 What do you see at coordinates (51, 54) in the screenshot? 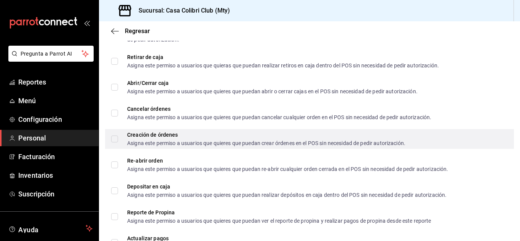
I see `button: Pregunta a Parrot AI` at bounding box center [51, 54].